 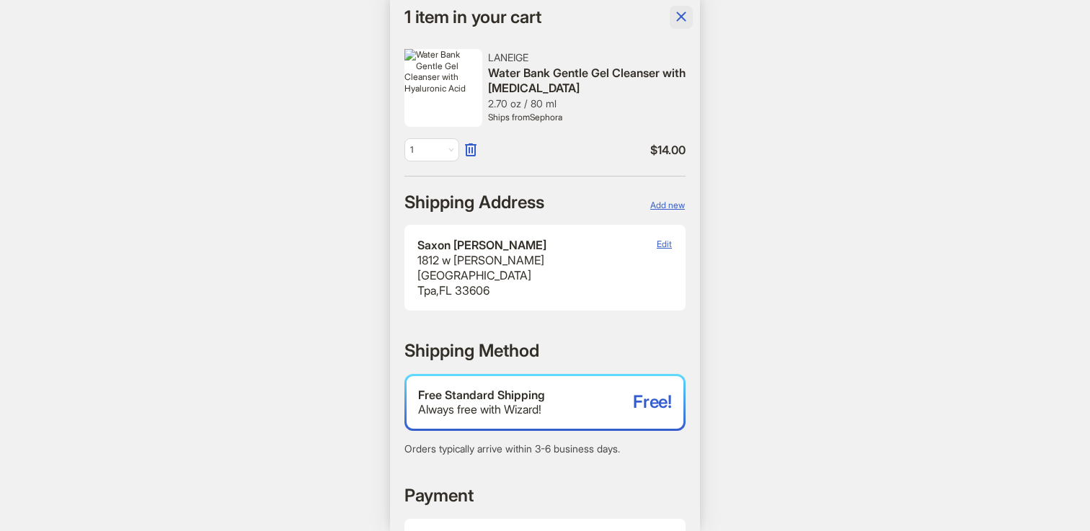 I want to click on div: Always free with Wizard!, so click(x=525, y=409).